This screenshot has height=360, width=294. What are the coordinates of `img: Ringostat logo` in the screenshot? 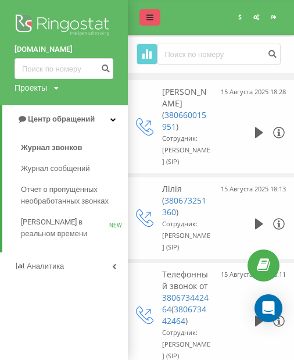 It's located at (64, 26).